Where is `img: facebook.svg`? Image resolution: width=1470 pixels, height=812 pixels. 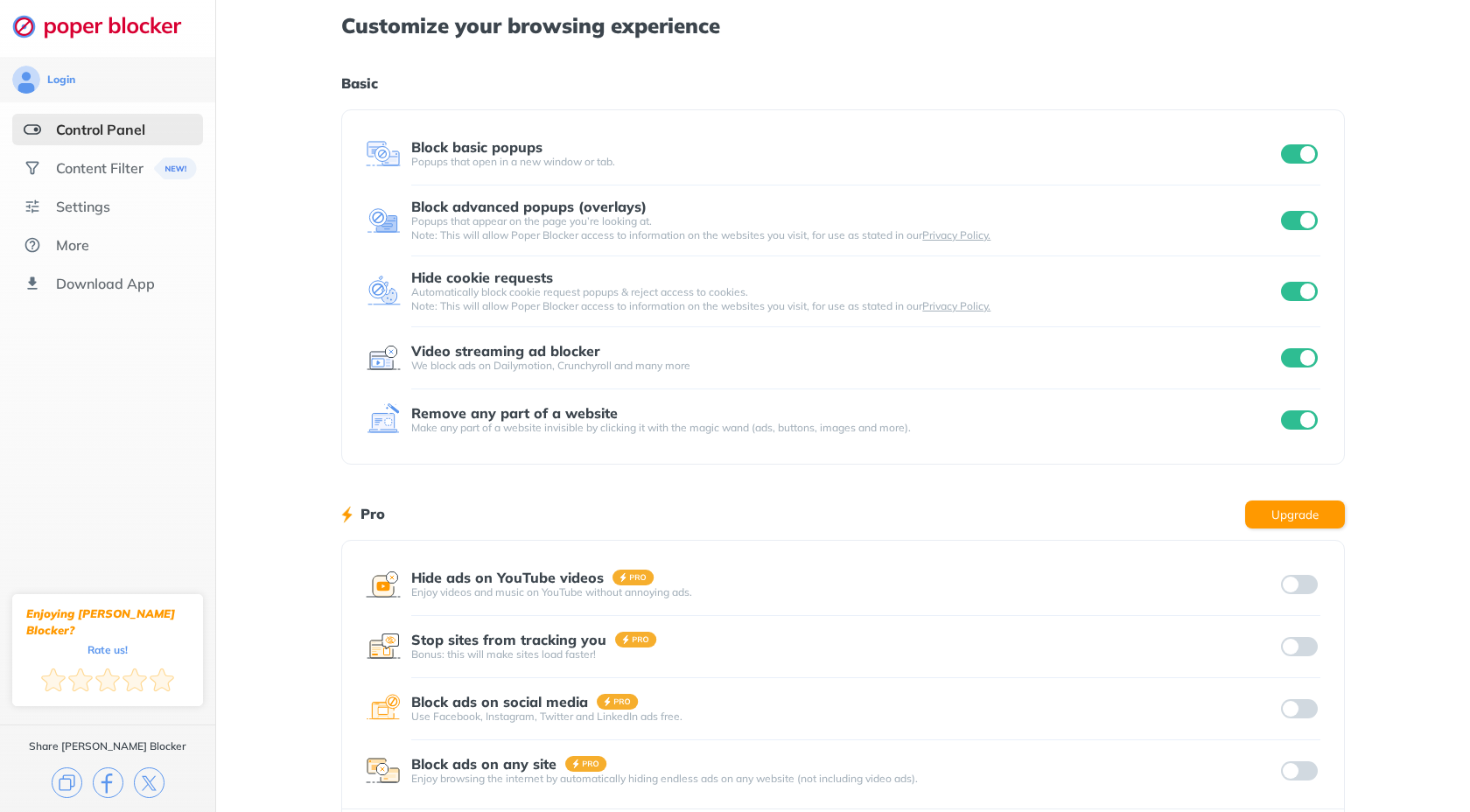 img: facebook.svg is located at coordinates (108, 783).